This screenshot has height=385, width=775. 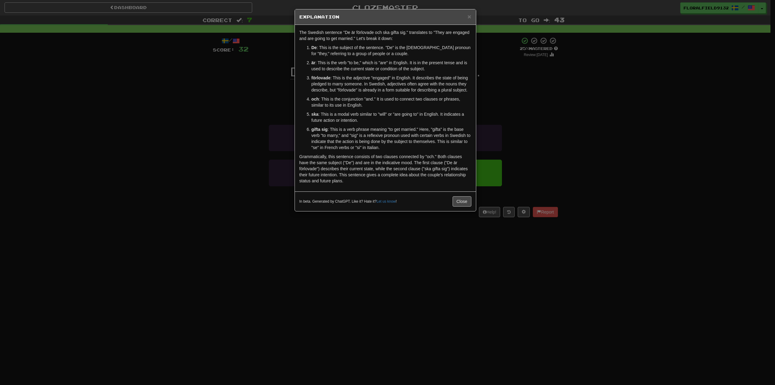 What do you see at coordinates (392, 138) in the screenshot?
I see `p: : This is a verb phrase meaning "to get married." Here, "gifta" is the base verb "to marry," and ...` at bounding box center [392, 138].